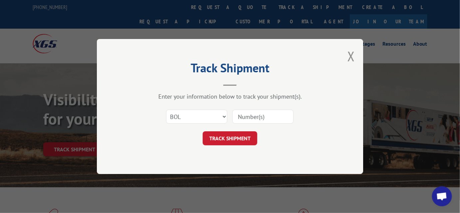 The image size is (460, 213). I want to click on div: Enter your information below to track your shipment(s)., so click(230, 96).